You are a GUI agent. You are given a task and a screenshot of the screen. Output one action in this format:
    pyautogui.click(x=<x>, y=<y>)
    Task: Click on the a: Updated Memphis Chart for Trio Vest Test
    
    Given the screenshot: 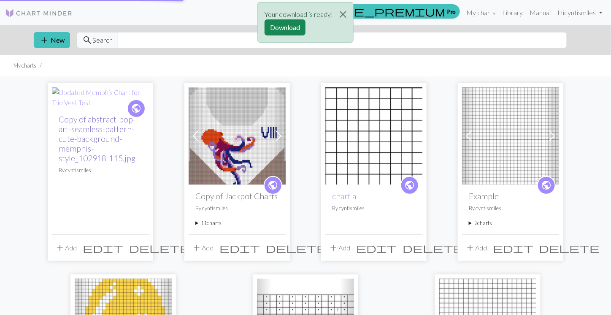 What is the action you would take?
    pyautogui.click(x=100, y=96)
    